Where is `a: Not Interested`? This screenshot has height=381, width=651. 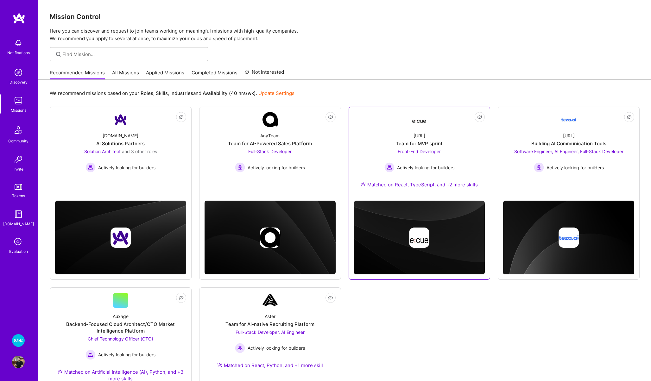
a: Not Interested is located at coordinates (264, 74).